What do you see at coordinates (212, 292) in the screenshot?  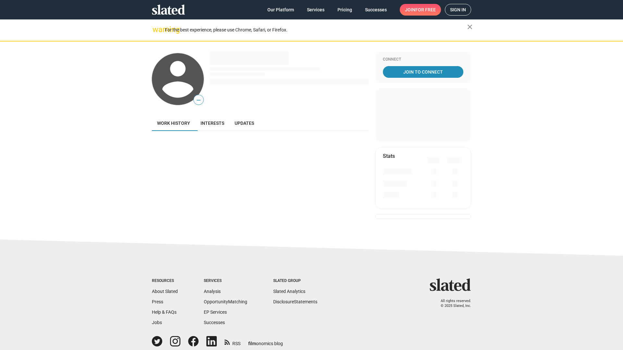 I see `a: Analysis` at bounding box center [212, 292].